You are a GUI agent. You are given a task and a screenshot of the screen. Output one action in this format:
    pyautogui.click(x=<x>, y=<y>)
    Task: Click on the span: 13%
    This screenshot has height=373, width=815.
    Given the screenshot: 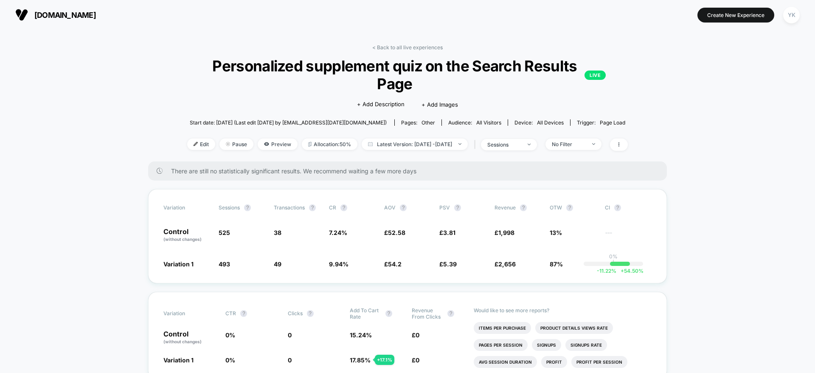 What is the action you would take?
    pyautogui.click(x=556, y=232)
    